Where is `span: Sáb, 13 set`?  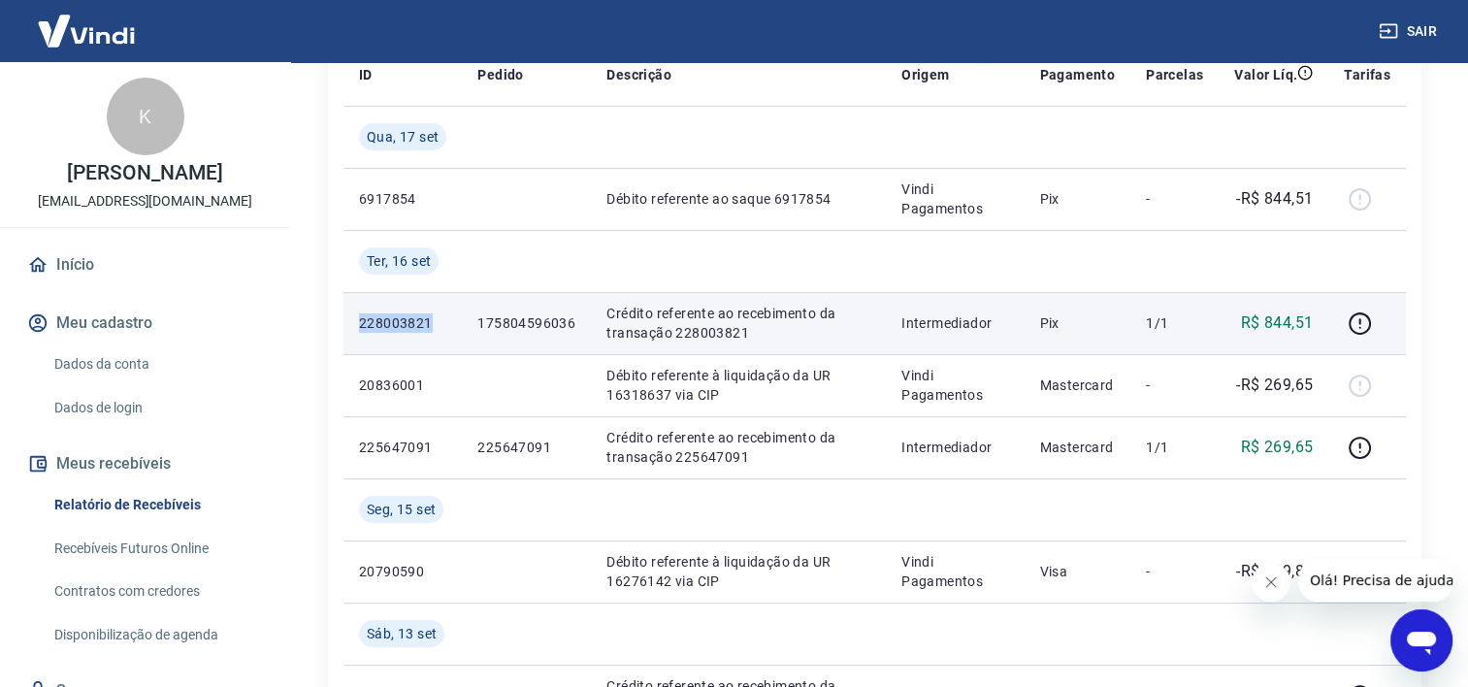 span: Sáb, 13 set is located at coordinates (402, 634).